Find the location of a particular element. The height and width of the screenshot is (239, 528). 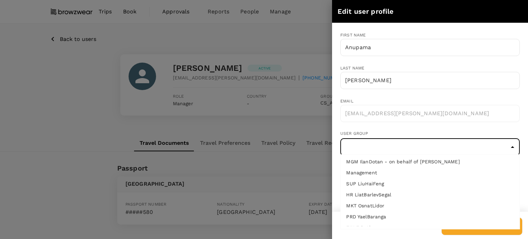

li: HR LiatBarlevSegal is located at coordinates (430, 195).